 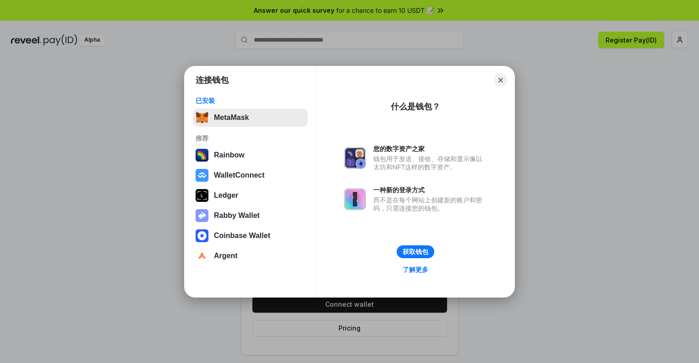 I want to click on a: 了解更多, so click(x=416, y=270).